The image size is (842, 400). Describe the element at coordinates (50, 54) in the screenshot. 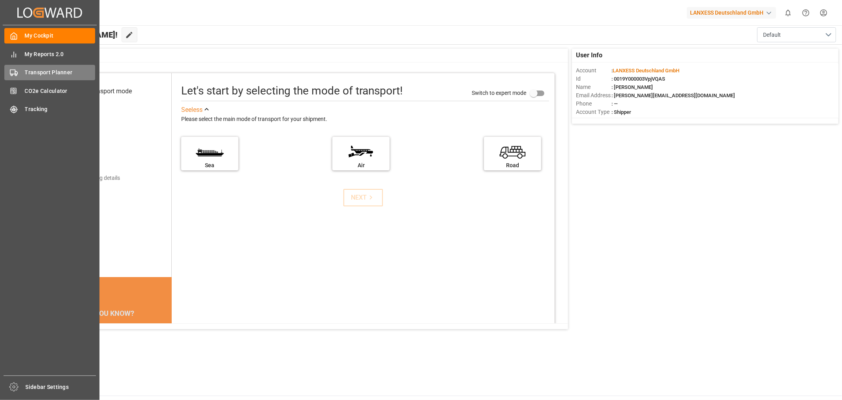

I see `a: My Reports 2.0` at that location.